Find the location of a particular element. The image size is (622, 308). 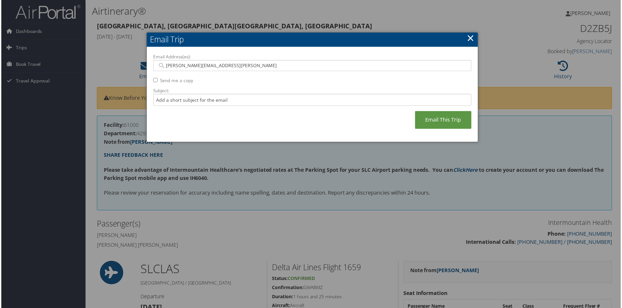

label: Subject: is located at coordinates (313, 91).